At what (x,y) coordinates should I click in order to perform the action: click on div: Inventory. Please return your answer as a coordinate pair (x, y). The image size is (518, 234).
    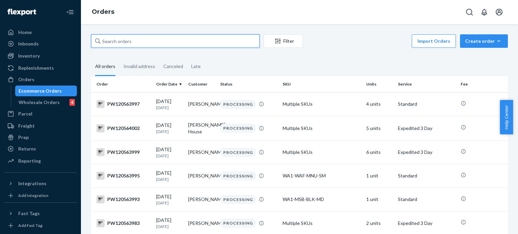
    Looking at the image, I should click on (29, 56).